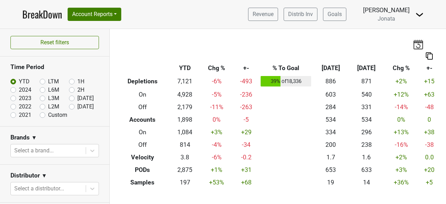 Image resolution: width=446 pixels, height=204 pixels. I want to click on span: Jonata, so click(387, 18).